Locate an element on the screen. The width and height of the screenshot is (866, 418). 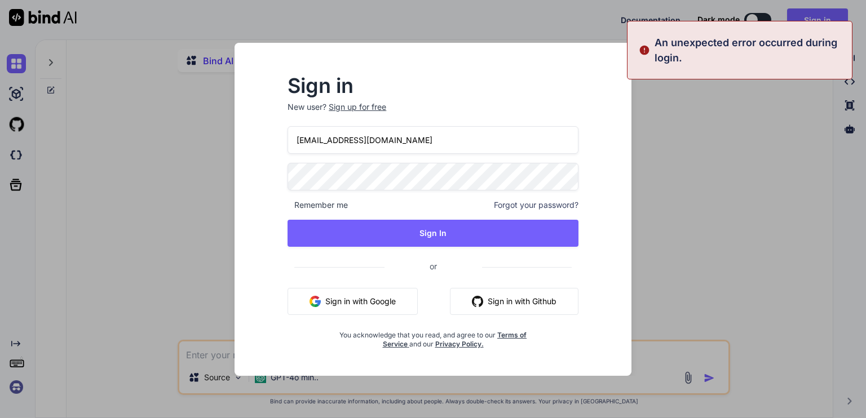
button: Sign in with Google is located at coordinates (352, 301).